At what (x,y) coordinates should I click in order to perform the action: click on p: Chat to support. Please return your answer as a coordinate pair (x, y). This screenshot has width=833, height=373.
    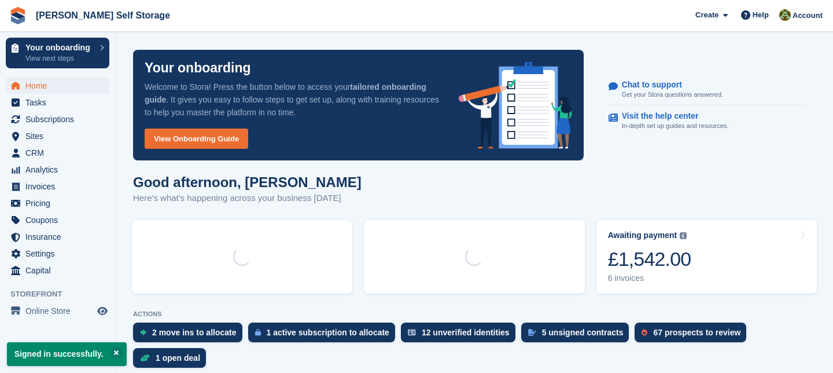
    Looking at the image, I should click on (668, 84).